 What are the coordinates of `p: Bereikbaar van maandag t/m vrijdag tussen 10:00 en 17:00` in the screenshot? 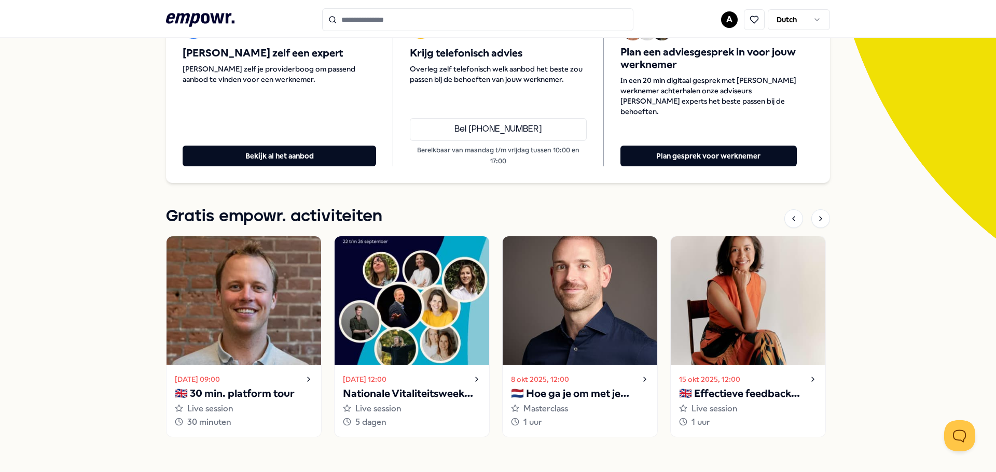 It's located at (498, 156).